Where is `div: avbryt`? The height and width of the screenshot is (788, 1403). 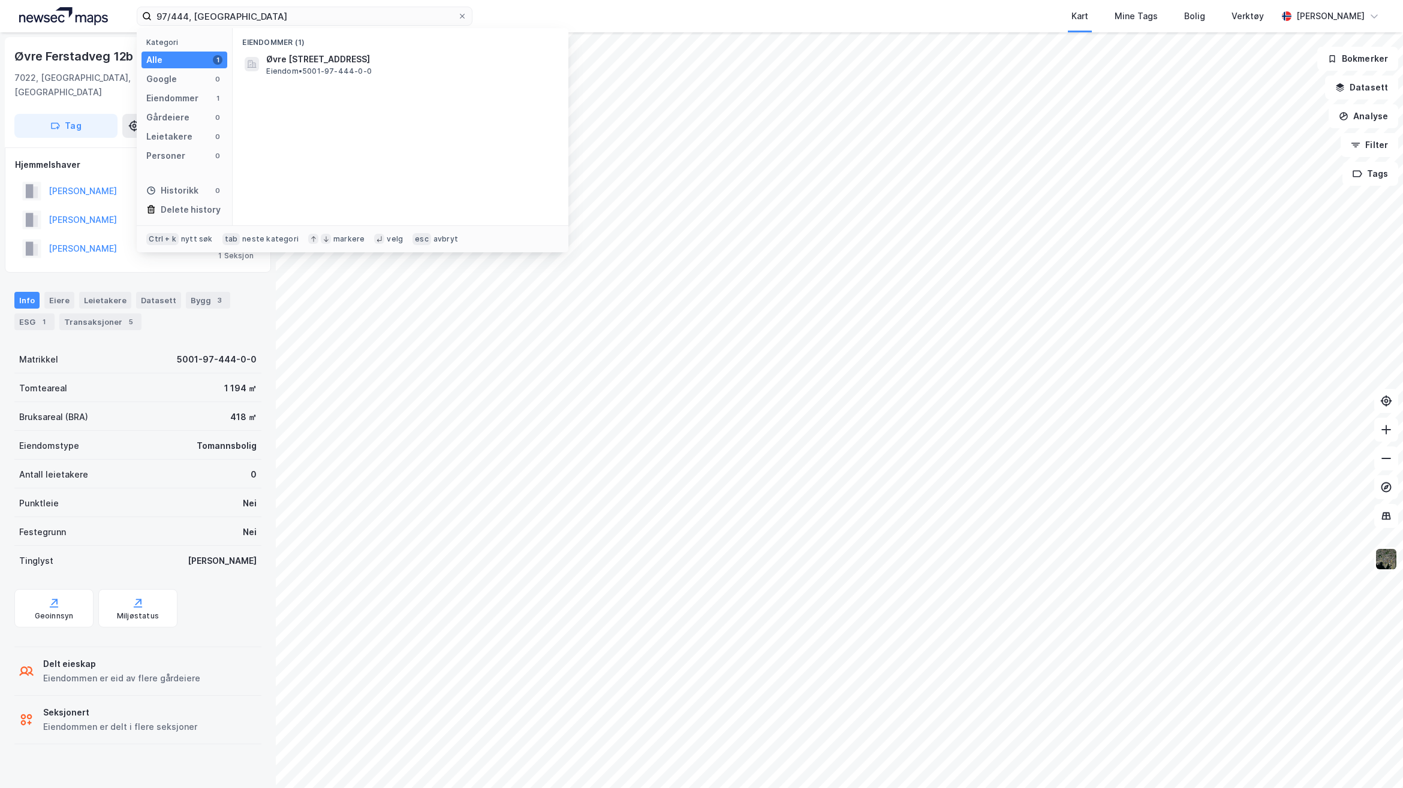 div: avbryt is located at coordinates (445, 239).